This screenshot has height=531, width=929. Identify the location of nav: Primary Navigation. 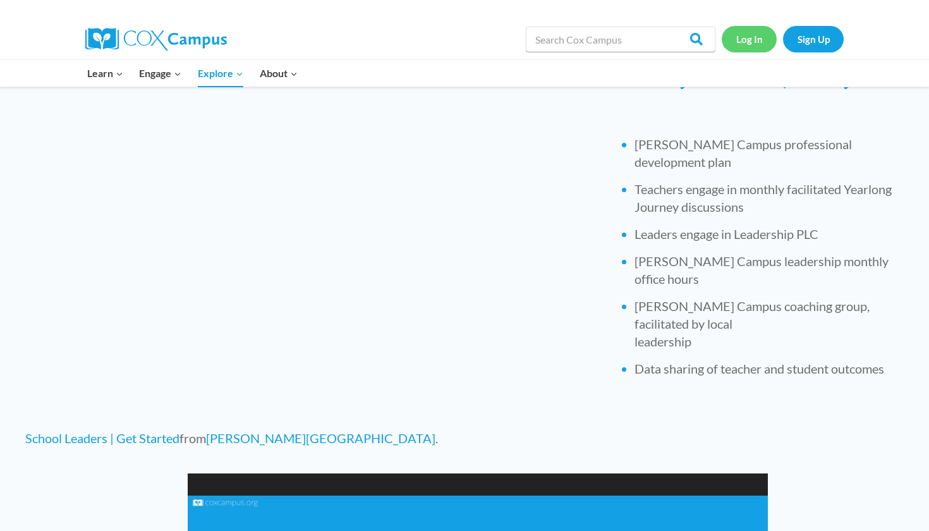
(192, 73).